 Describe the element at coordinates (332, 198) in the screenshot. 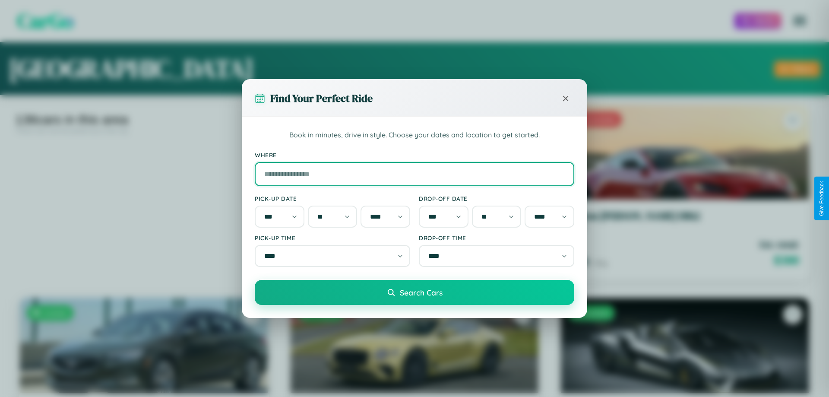

I see `label: Pick-up Date` at that location.